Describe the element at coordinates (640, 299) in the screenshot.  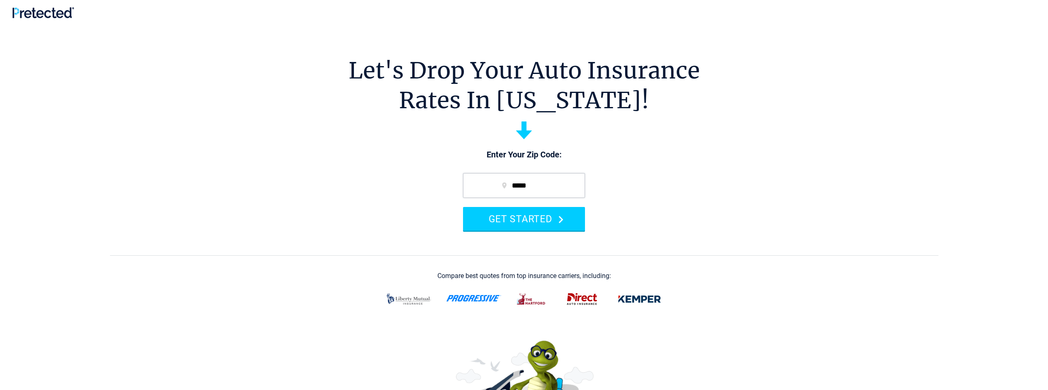
I see `img: kemper` at that location.